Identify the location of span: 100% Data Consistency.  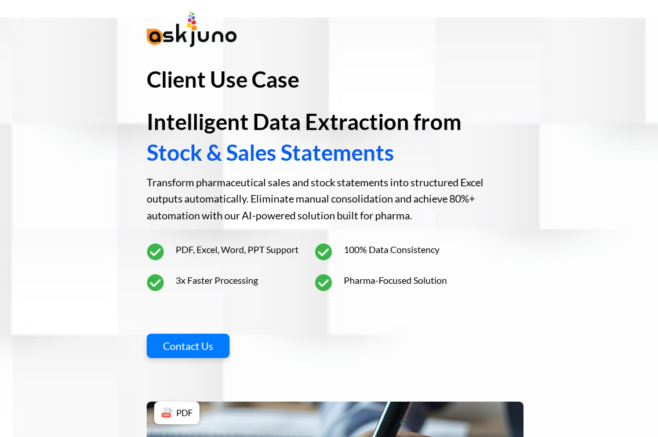
(391, 249).